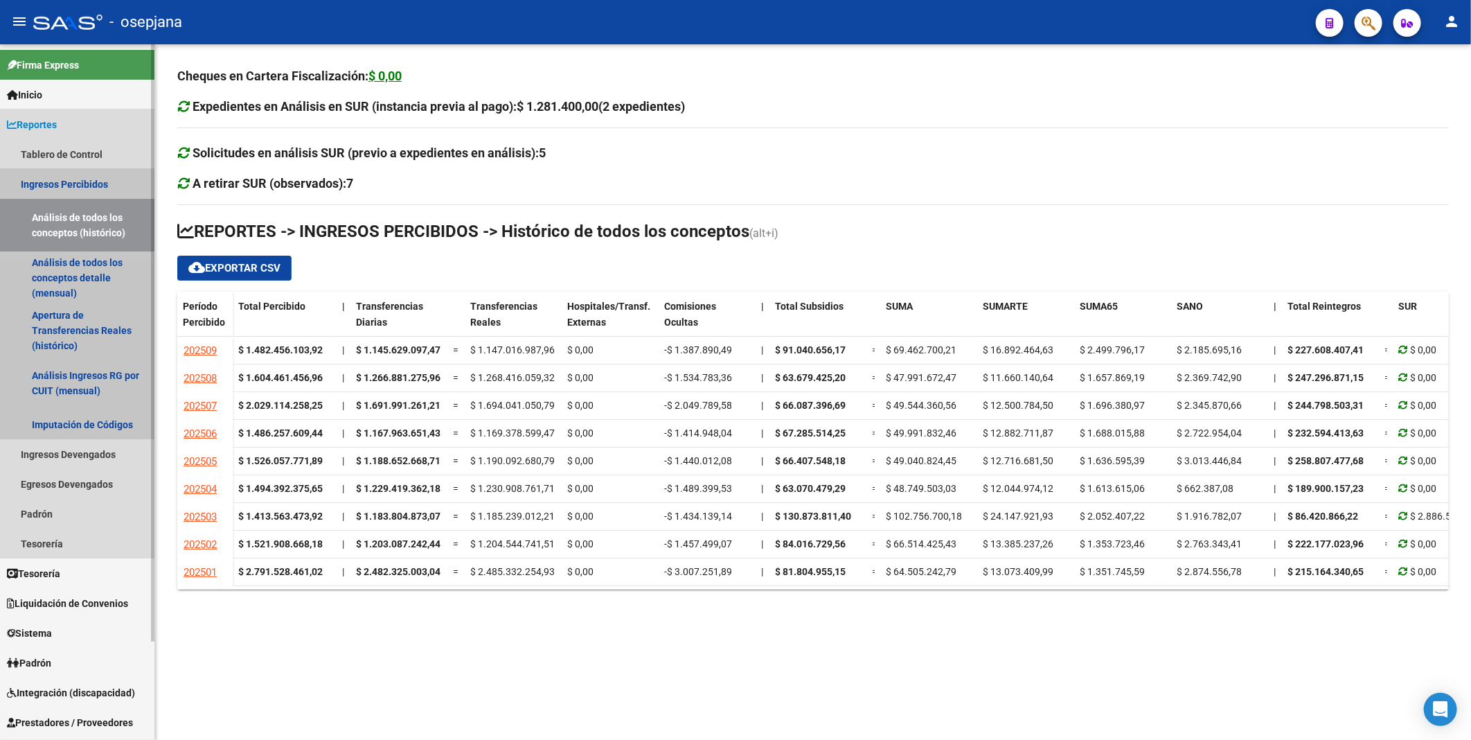 The width and height of the screenshot is (1471, 740). I want to click on span: $ 130.873.811,40, so click(813, 516).